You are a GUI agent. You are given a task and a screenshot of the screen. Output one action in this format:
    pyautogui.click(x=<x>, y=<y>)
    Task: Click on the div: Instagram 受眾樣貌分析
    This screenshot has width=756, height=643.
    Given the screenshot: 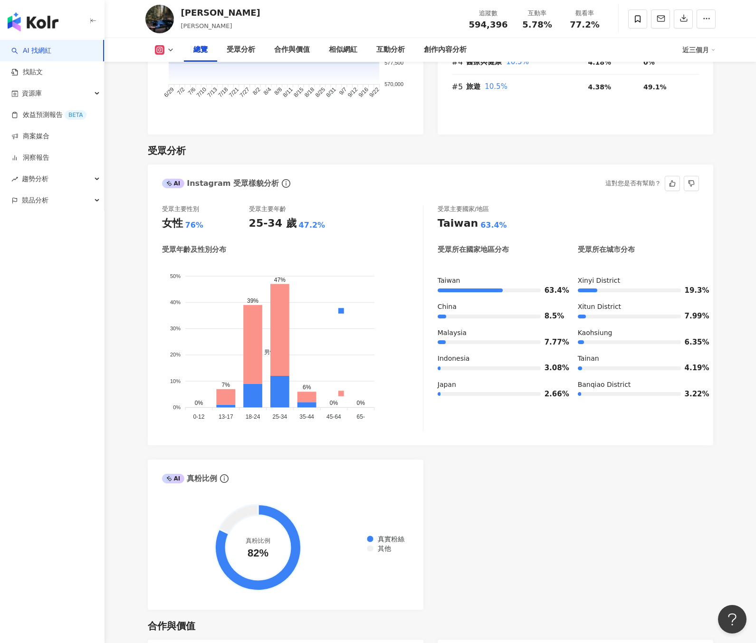 What is the action you would take?
    pyautogui.click(x=220, y=183)
    